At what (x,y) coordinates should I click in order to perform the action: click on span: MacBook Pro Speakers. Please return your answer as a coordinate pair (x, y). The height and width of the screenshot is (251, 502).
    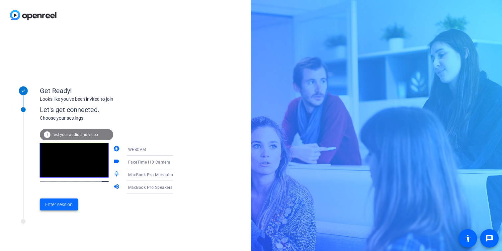
    Looking at the image, I should click on (150, 187).